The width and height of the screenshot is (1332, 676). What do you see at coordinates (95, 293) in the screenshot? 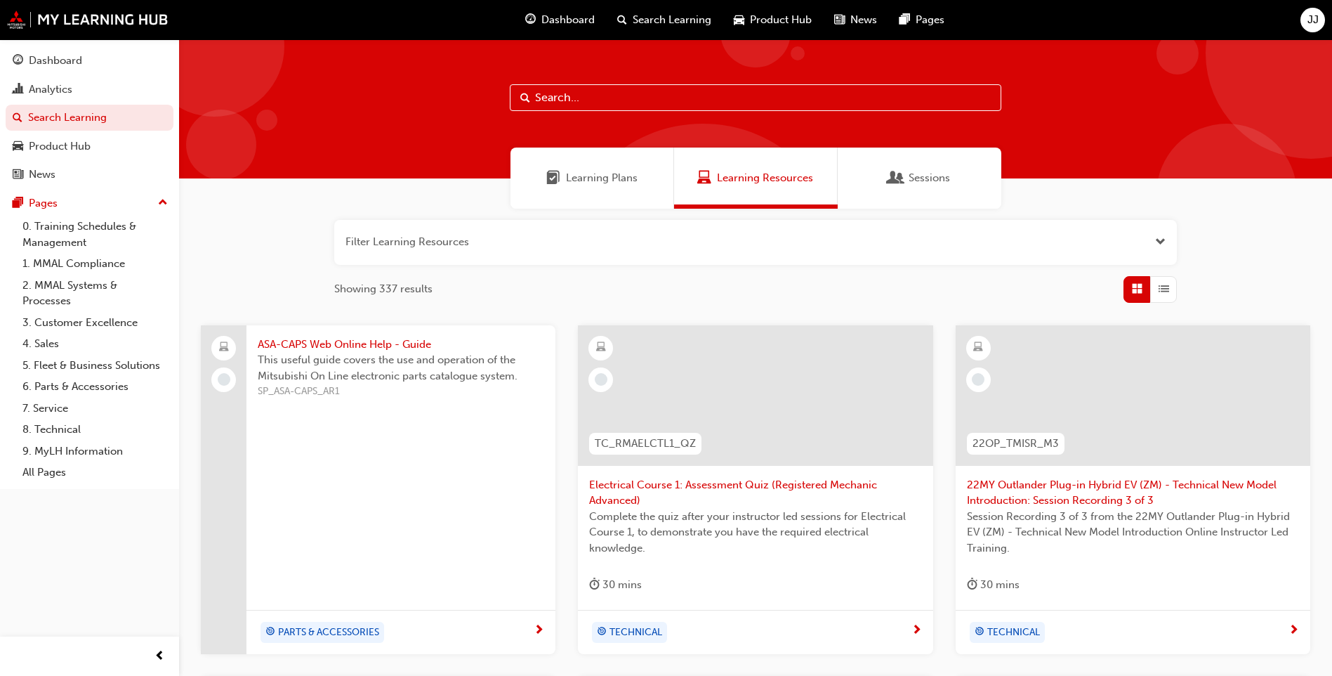
I see `a: 2. MMAL Systems & Processes` at bounding box center [95, 293].